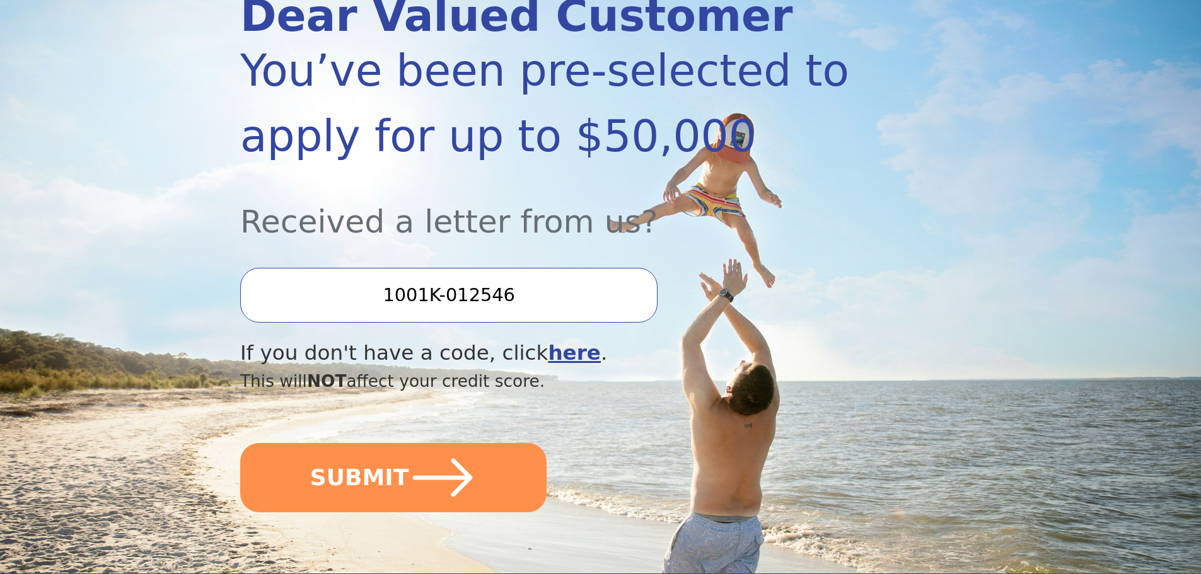  Describe the element at coordinates (546, 381) in the screenshot. I see `div: This will affect your credit score.` at that location.